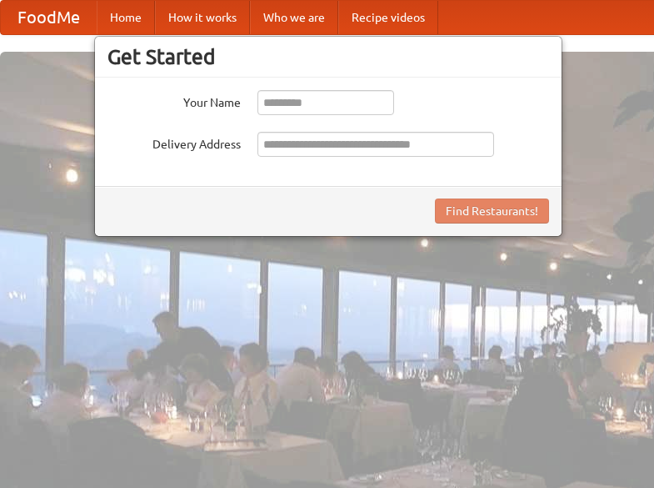  What do you see at coordinates (174, 100) in the screenshot?
I see `label: Your Name` at bounding box center [174, 100].